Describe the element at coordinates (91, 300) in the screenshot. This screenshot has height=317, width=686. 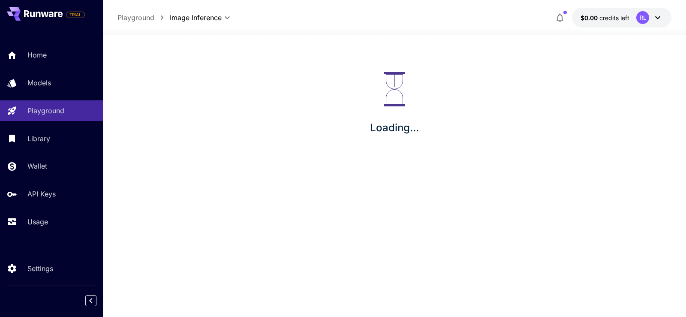
I see `button: Collapse sidebar` at that location.